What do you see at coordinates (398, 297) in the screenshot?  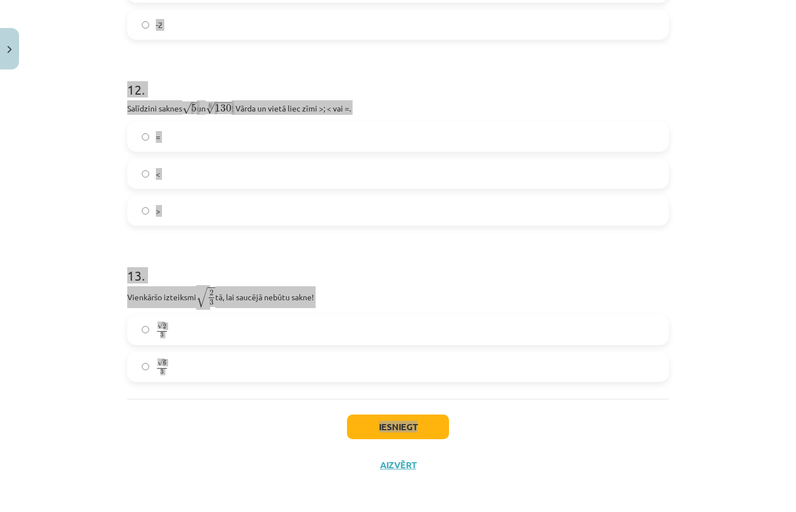 I see `p: Vienkāršo izteiksmi tā, lai saucējā nebūtu sakne!` at bounding box center [398, 297].